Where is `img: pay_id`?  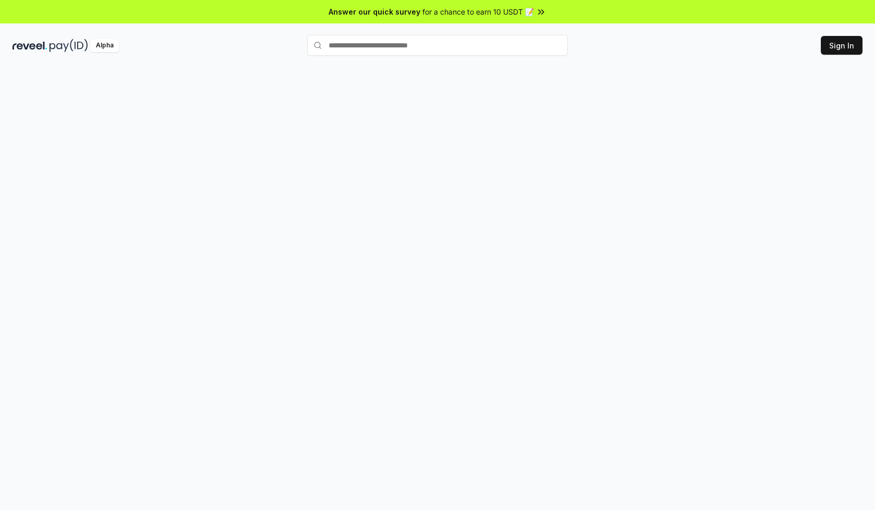 img: pay_id is located at coordinates (69, 45).